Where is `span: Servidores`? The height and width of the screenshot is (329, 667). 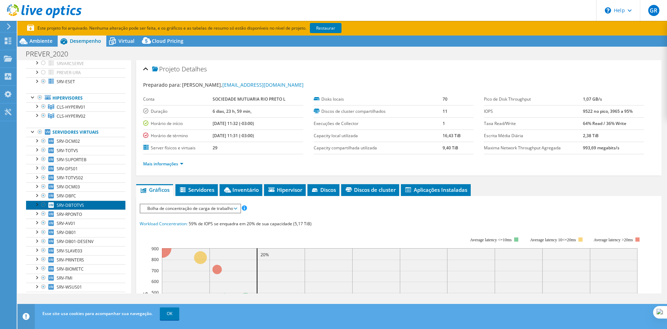 span: Servidores is located at coordinates (197, 189).